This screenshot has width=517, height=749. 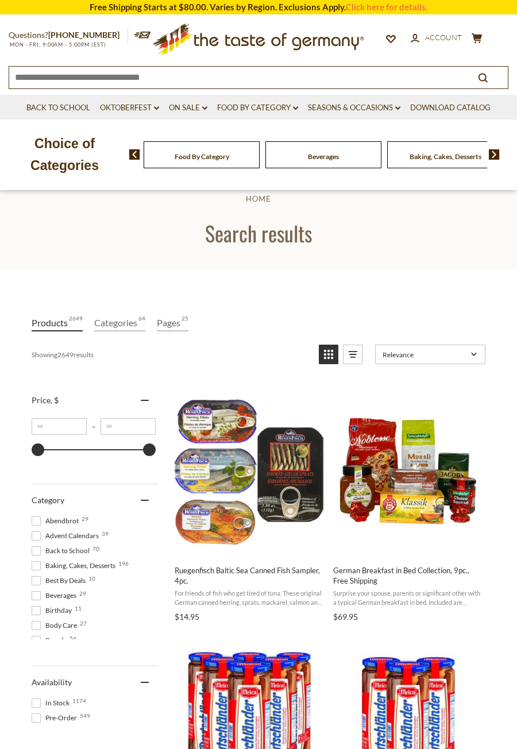 I want to click on a: Ruegenfisch Baltic Sea Canned Fish Sampler, 4pc., so click(x=249, y=505).